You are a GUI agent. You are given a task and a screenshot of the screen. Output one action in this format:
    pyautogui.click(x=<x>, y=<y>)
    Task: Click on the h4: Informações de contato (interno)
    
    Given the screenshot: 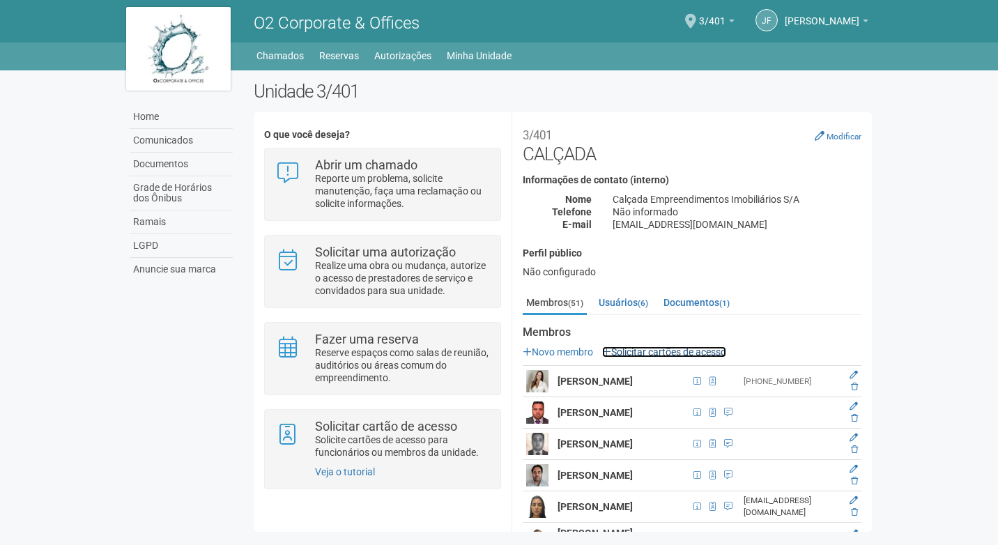 What is the action you would take?
    pyautogui.click(x=692, y=180)
    